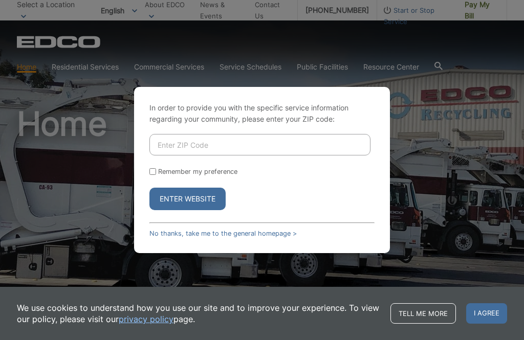  Describe the element at coordinates (146, 319) in the screenshot. I see `a: privacy policy` at that location.